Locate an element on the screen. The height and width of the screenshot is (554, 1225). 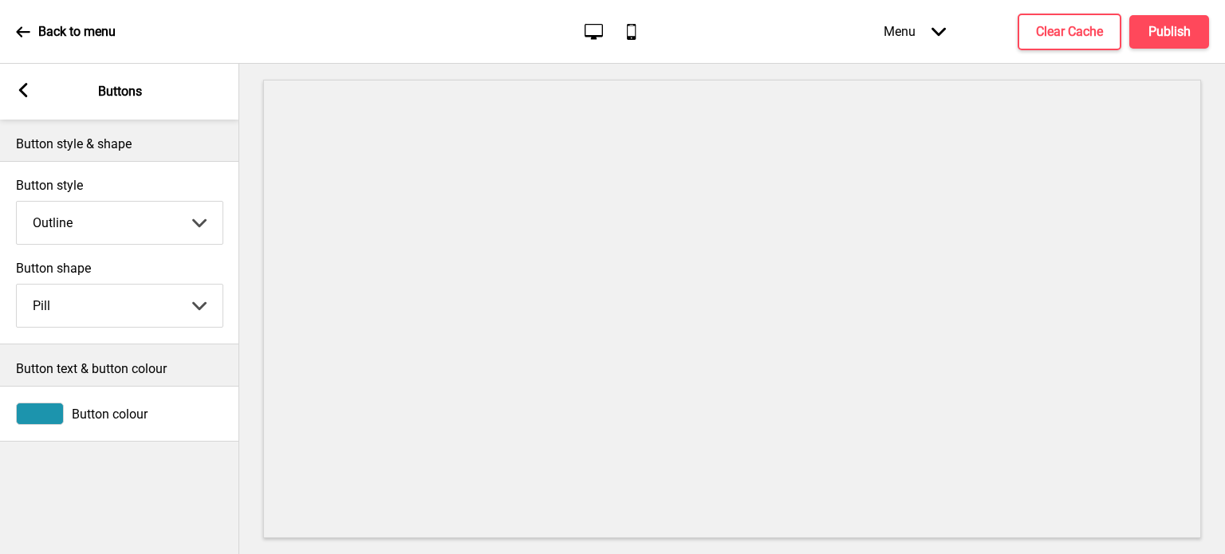
span: Button colour is located at coordinates (109, 414).